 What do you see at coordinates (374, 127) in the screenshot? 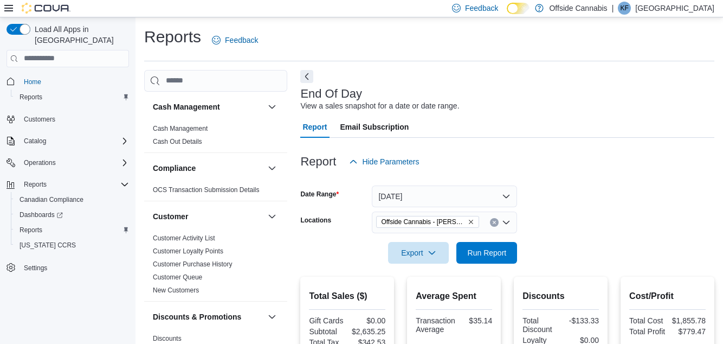
I see `span: Email Subscription` at bounding box center [374, 127].